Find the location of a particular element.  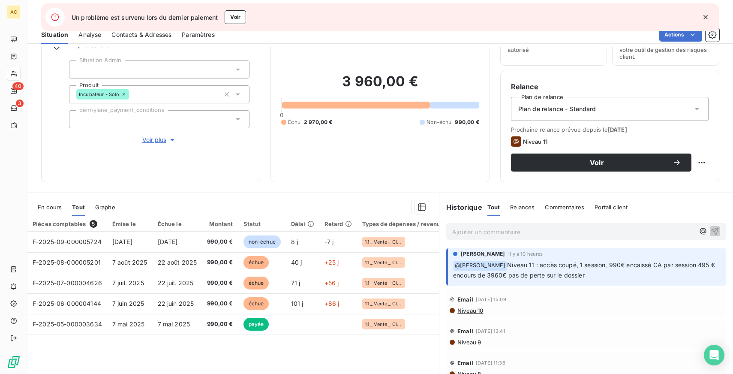

button: Actions is located at coordinates (681, 35).